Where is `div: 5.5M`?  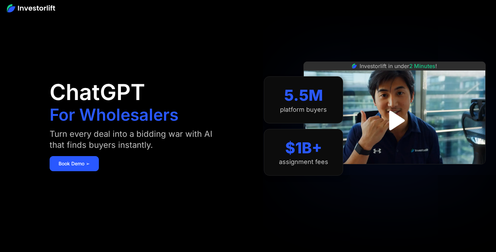
div: 5.5M is located at coordinates (303, 95).